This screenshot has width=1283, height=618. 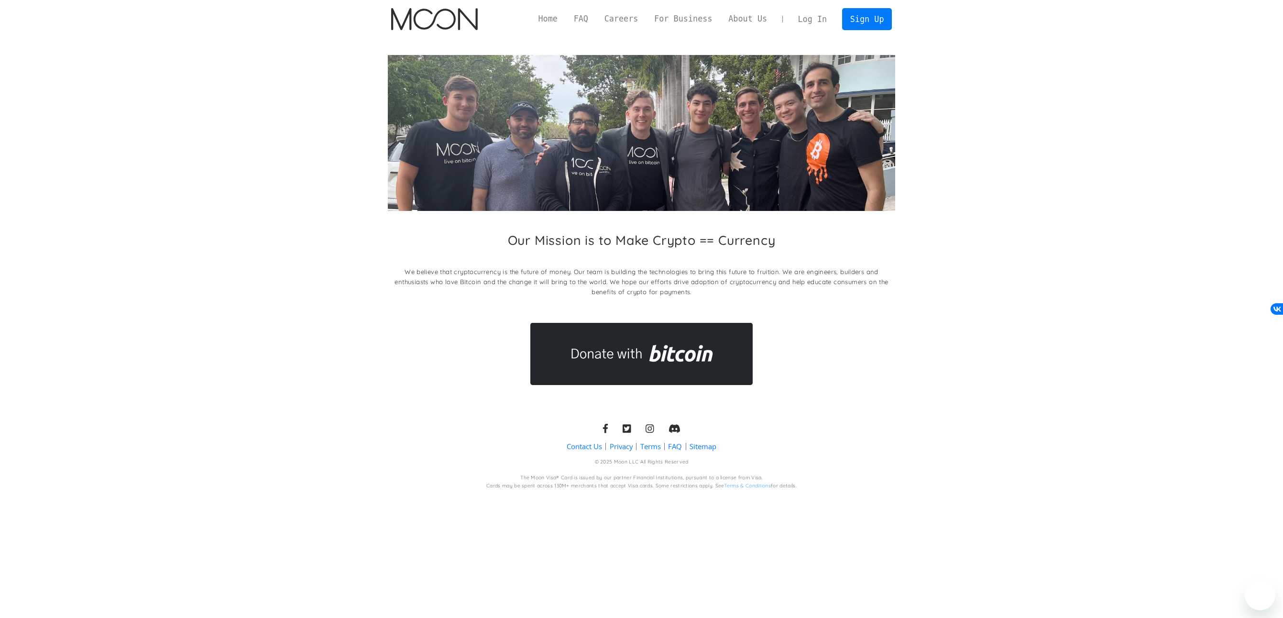 I want to click on div: Cards may be spent across 130M+ merchants that accept Visa cards. Some restrictions apply. See fo..., so click(x=641, y=486).